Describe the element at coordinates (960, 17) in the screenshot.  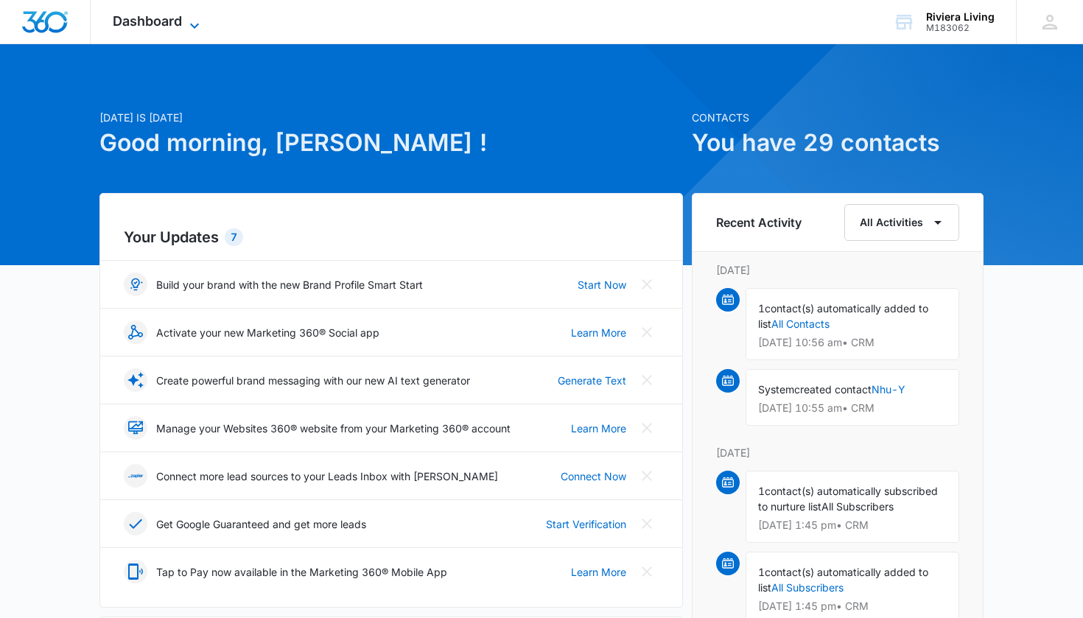
I see `div: account name` at that location.